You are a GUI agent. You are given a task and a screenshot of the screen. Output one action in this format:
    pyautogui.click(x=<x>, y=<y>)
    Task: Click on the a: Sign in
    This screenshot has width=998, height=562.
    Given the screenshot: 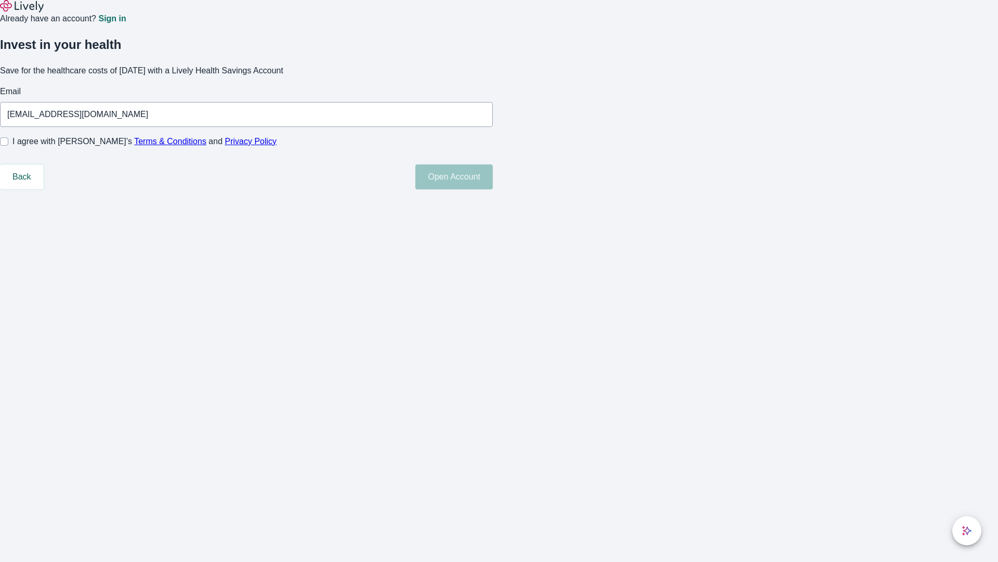 What is the action you would take?
    pyautogui.click(x=112, y=19)
    